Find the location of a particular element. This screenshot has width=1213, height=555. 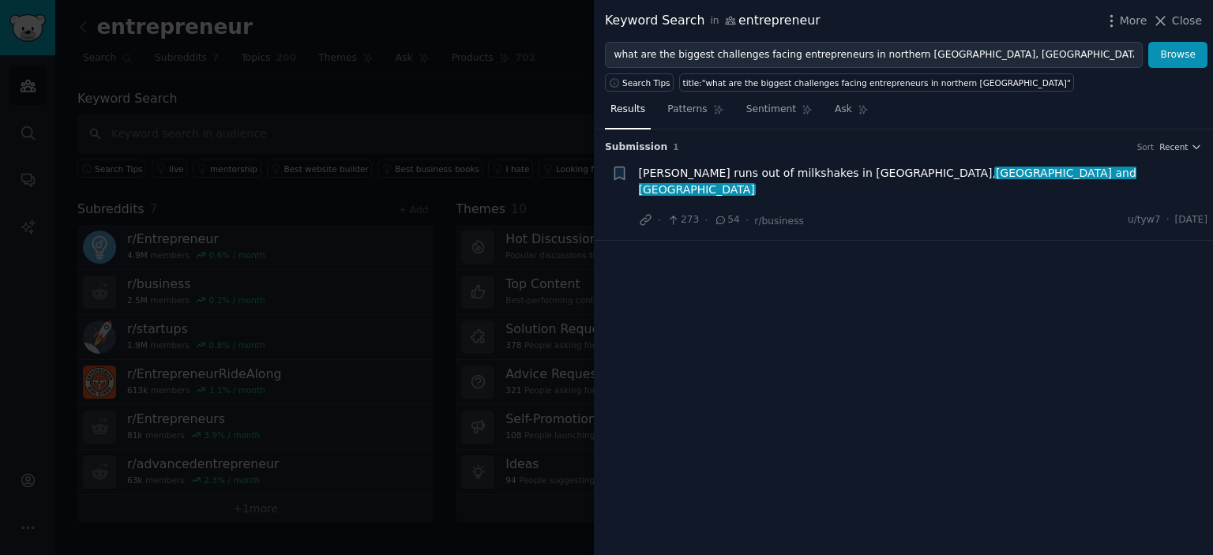

button: More is located at coordinates (1125, 21).